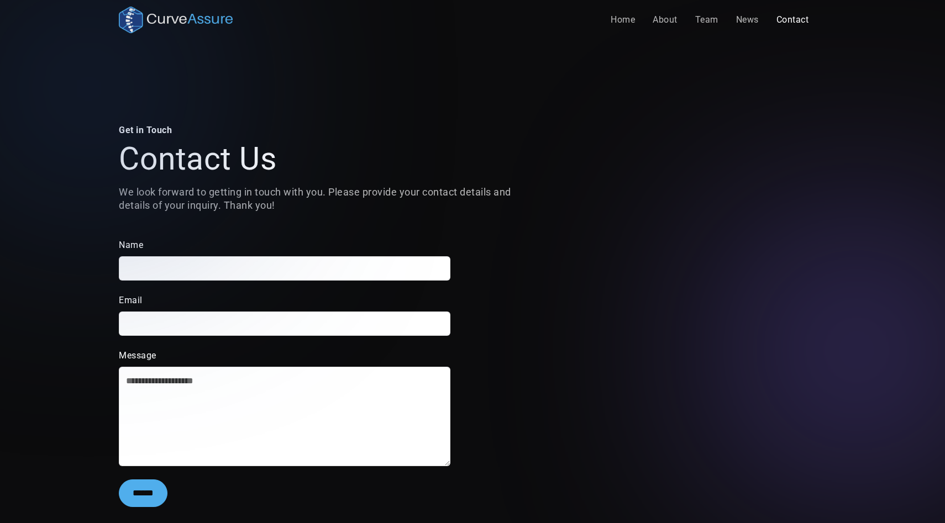  I want to click on p: We look forward to getting in touch with you. Please provide your contact details and details of ..., so click(331, 199).